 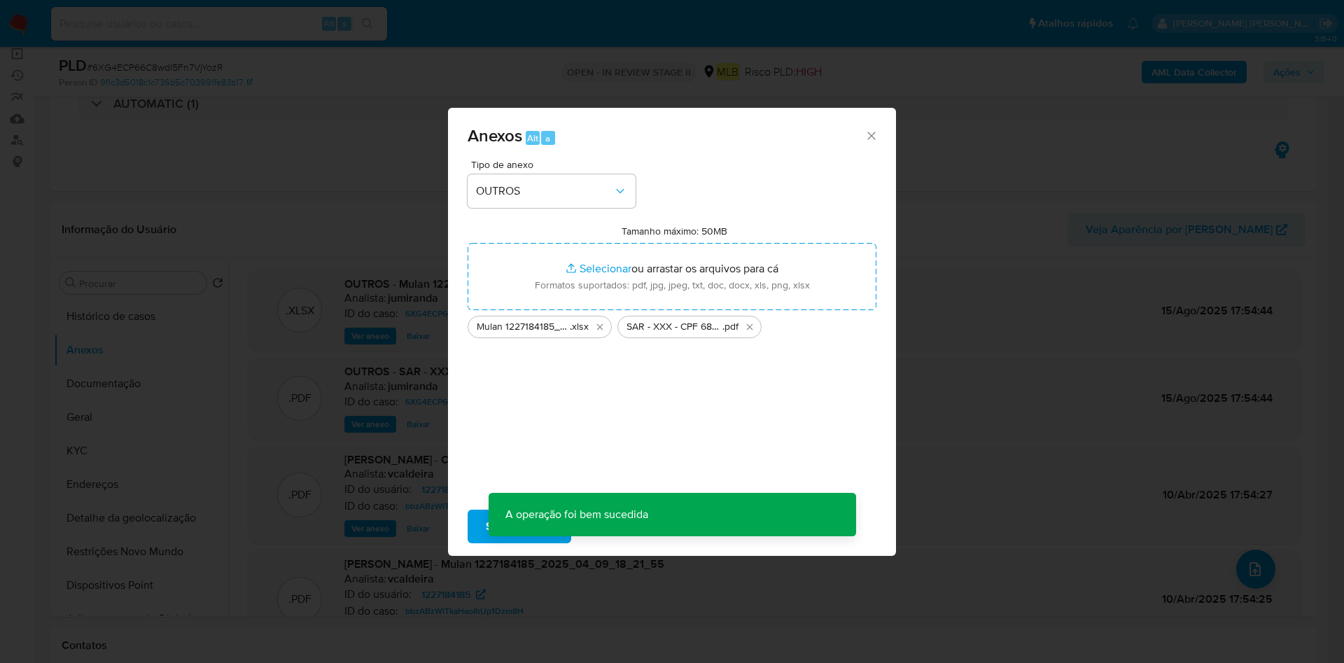 What do you see at coordinates (555, 164) in the screenshot?
I see `span: Tipo de anexo` at bounding box center [555, 164].